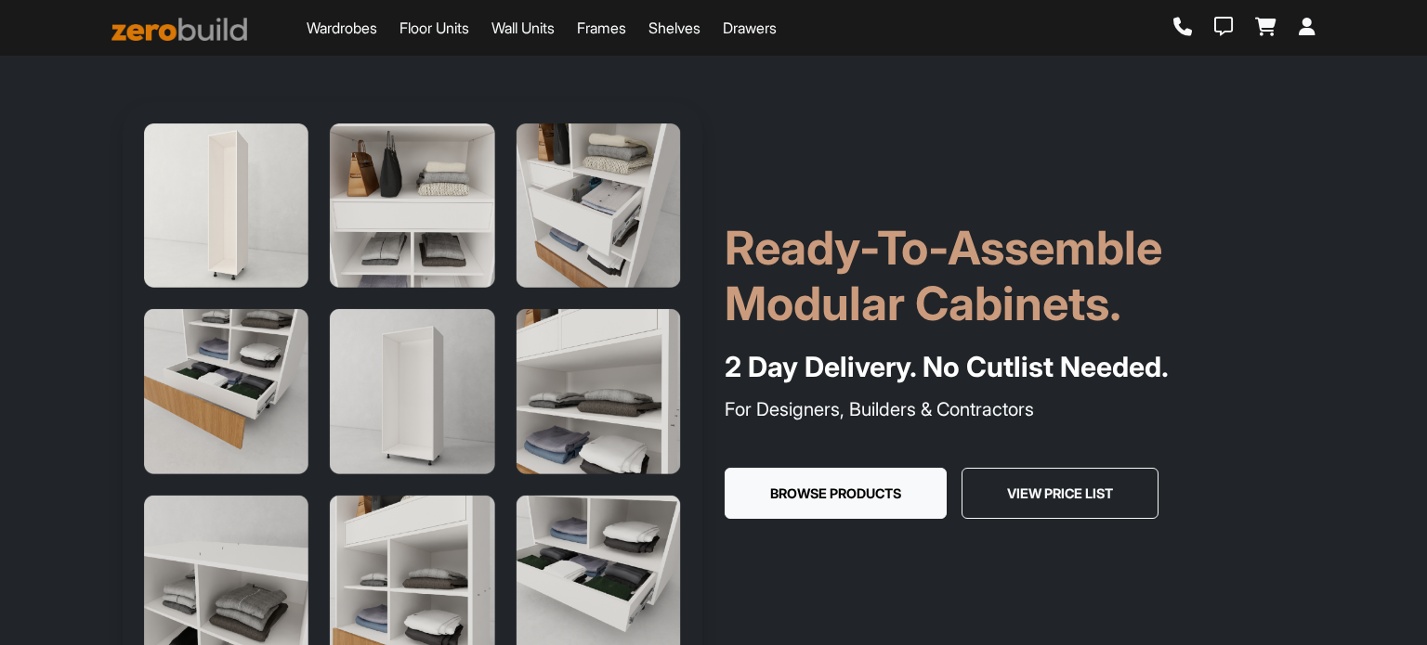 This screenshot has height=645, width=1427. I want to click on a: Wall Units, so click(523, 28).